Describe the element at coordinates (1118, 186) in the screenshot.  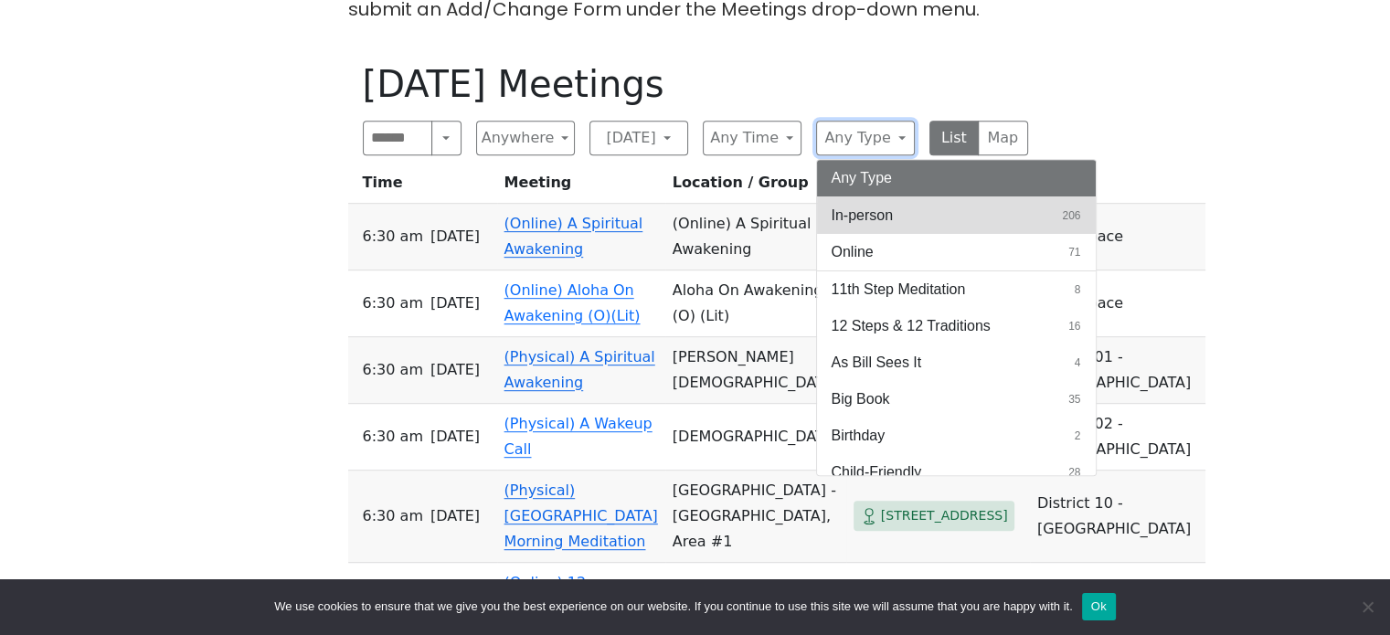
I see `th: Region` at that location.